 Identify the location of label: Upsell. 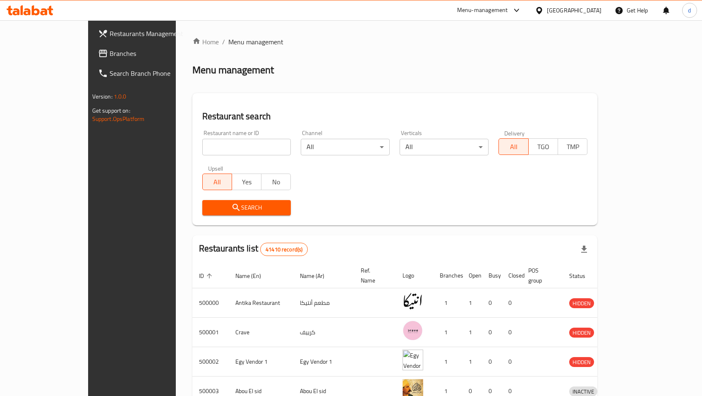
(216, 168).